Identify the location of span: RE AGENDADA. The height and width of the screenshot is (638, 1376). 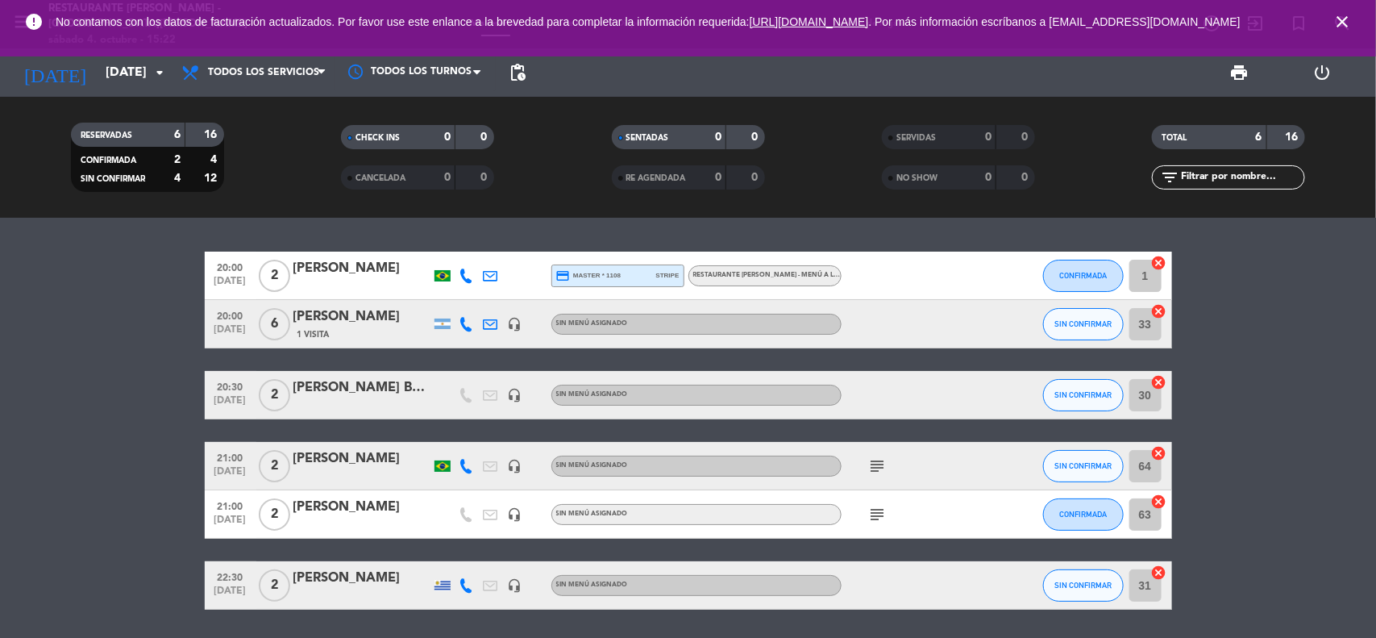
(656, 178).